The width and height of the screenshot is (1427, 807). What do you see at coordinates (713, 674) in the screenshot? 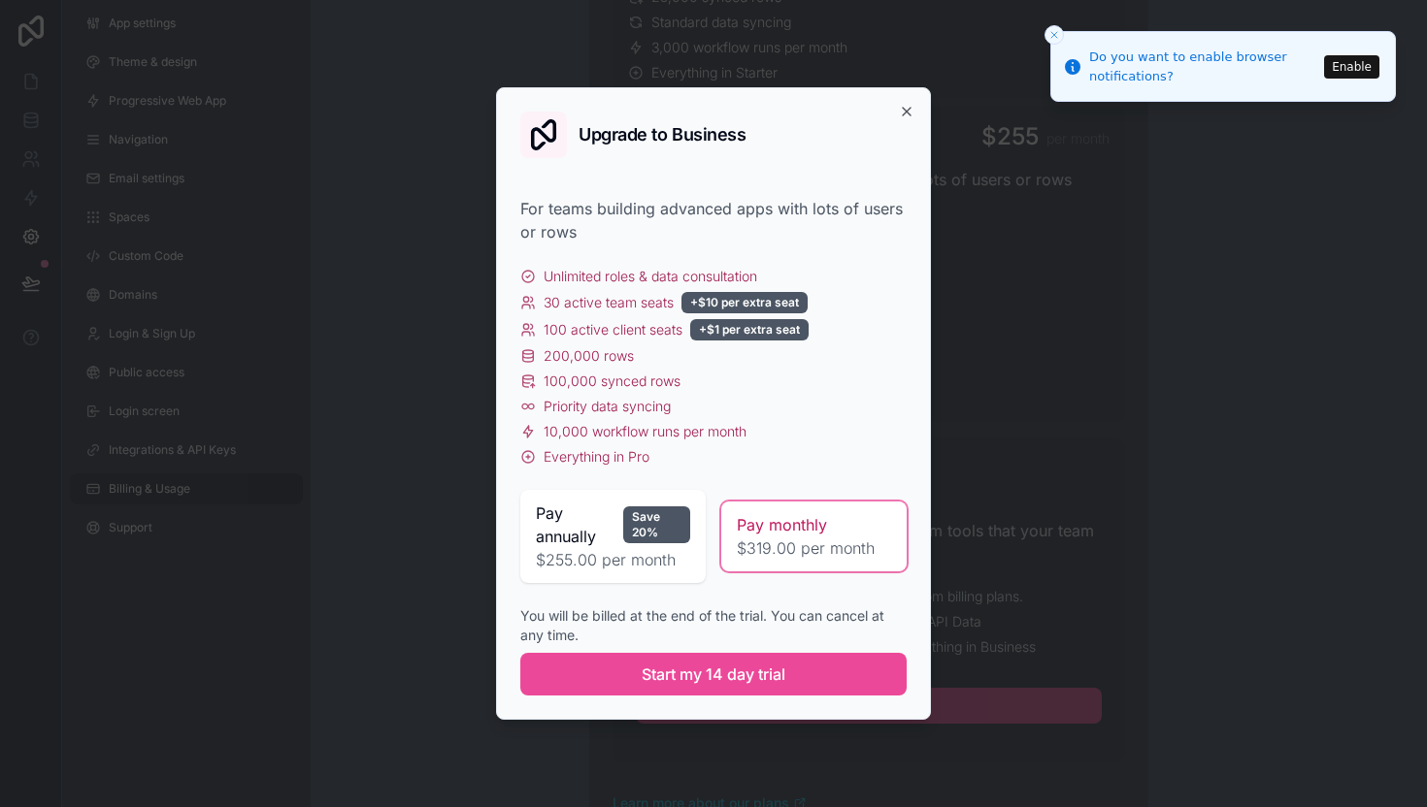
I see `button: Start my 14 day trial` at bounding box center [713, 674].